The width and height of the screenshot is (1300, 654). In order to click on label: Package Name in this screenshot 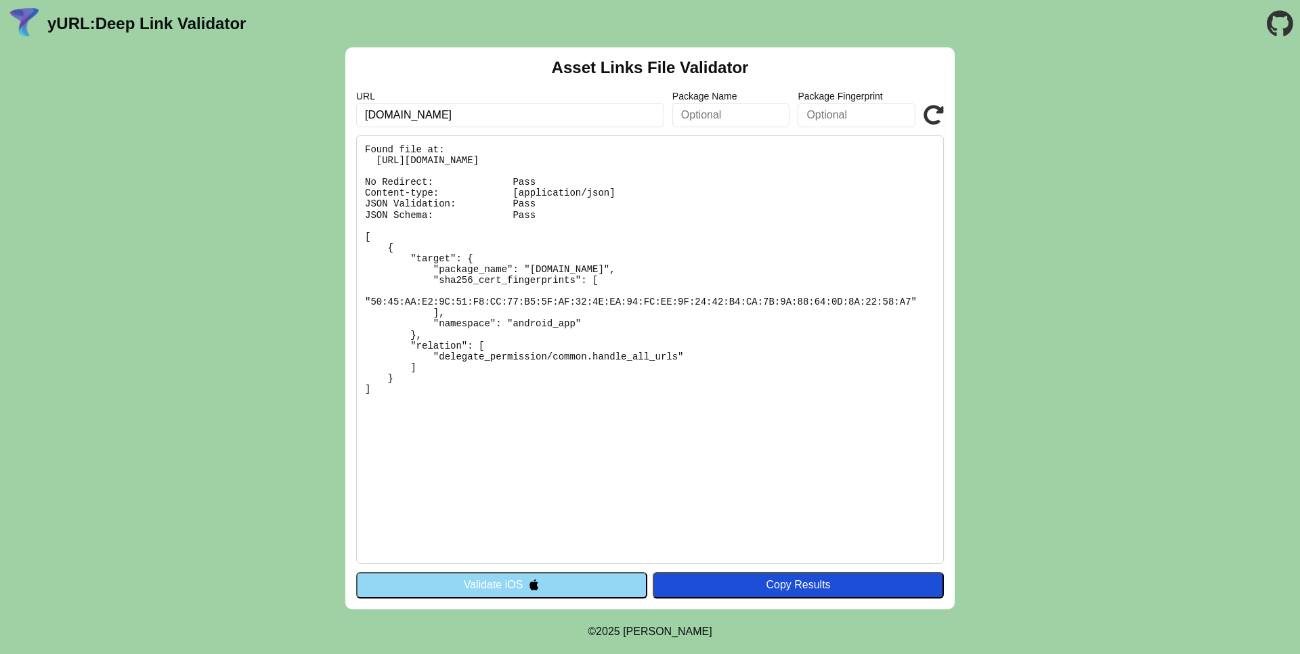, I will do `click(731, 96)`.